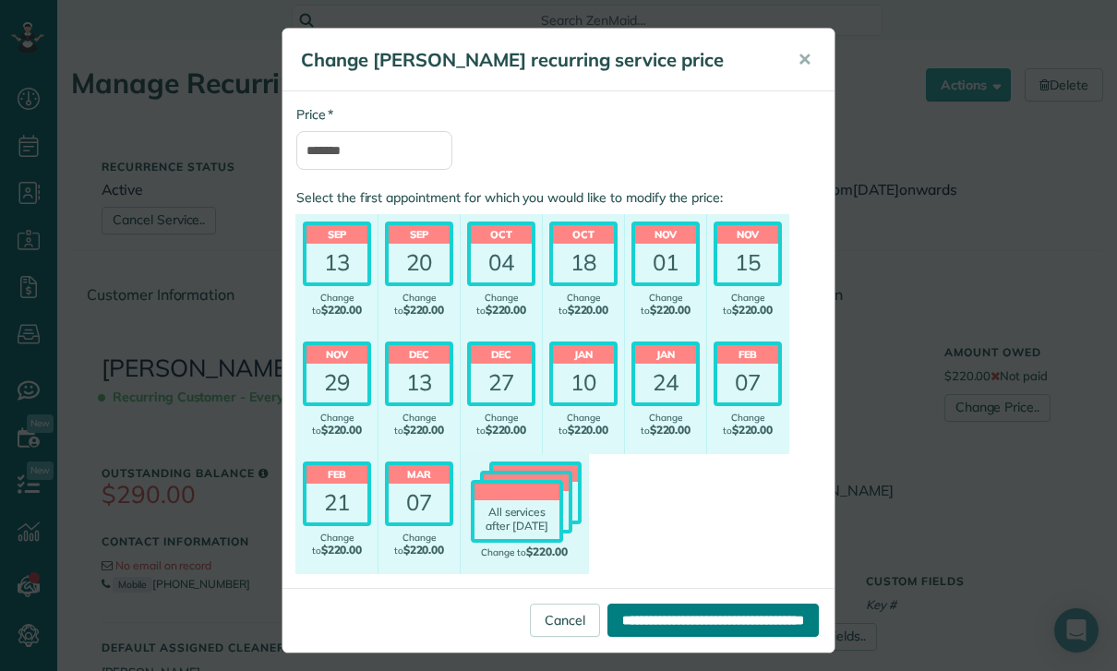  I want to click on div: 18, so click(583, 263).